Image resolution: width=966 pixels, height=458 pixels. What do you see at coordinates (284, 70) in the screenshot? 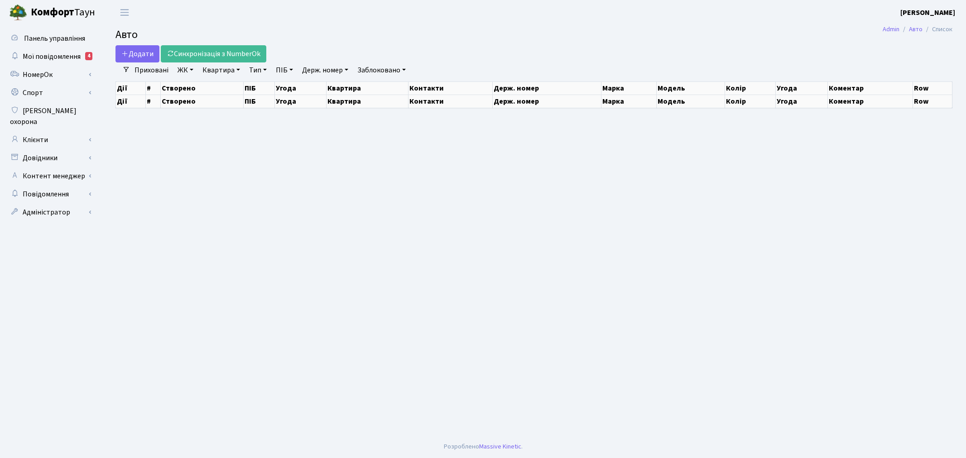
I see `a: ПІБ` at bounding box center [284, 70].